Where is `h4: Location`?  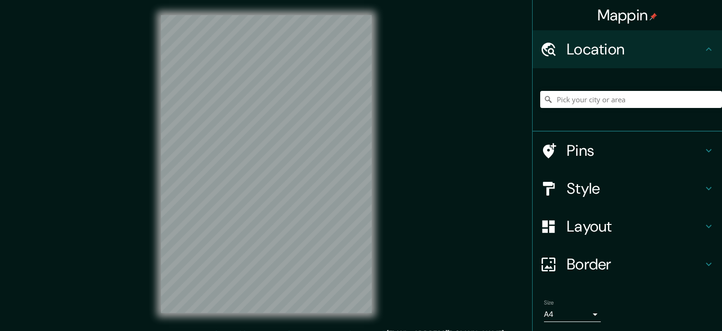
h4: Location is located at coordinates (635, 49).